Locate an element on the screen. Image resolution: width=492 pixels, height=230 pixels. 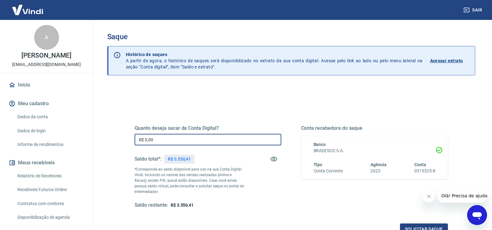
h5: Saldo restante: is located at coordinates (152, 205).